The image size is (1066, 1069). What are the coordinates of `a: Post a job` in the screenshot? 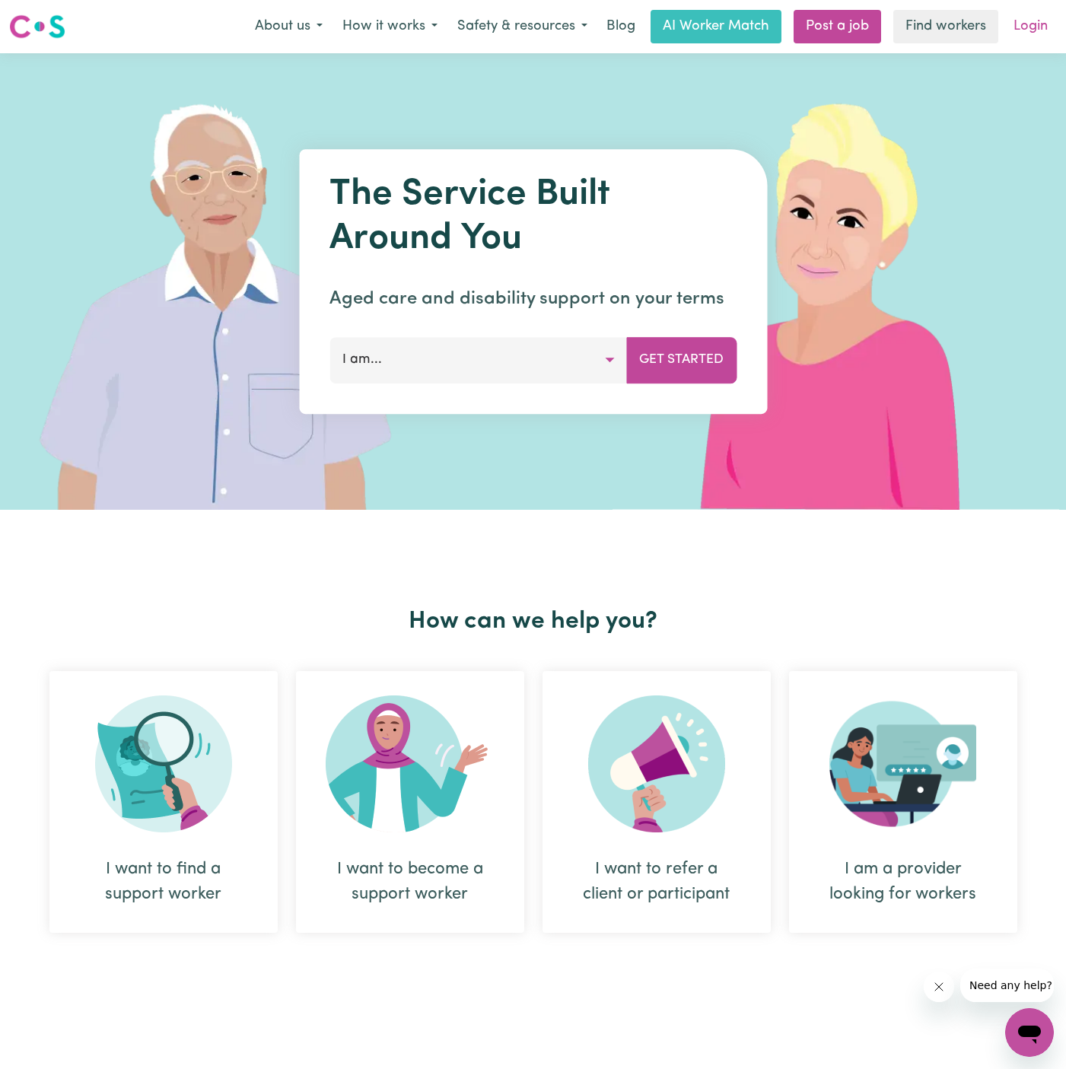 It's located at (837, 27).